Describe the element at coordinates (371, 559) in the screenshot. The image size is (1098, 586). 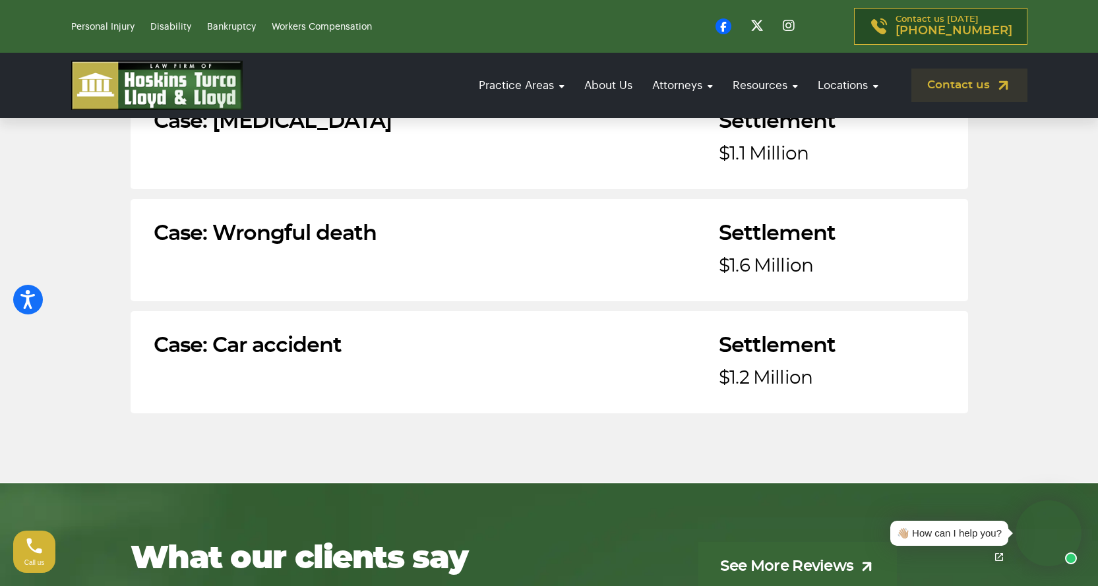
I see `h2: What our clients say` at that location.